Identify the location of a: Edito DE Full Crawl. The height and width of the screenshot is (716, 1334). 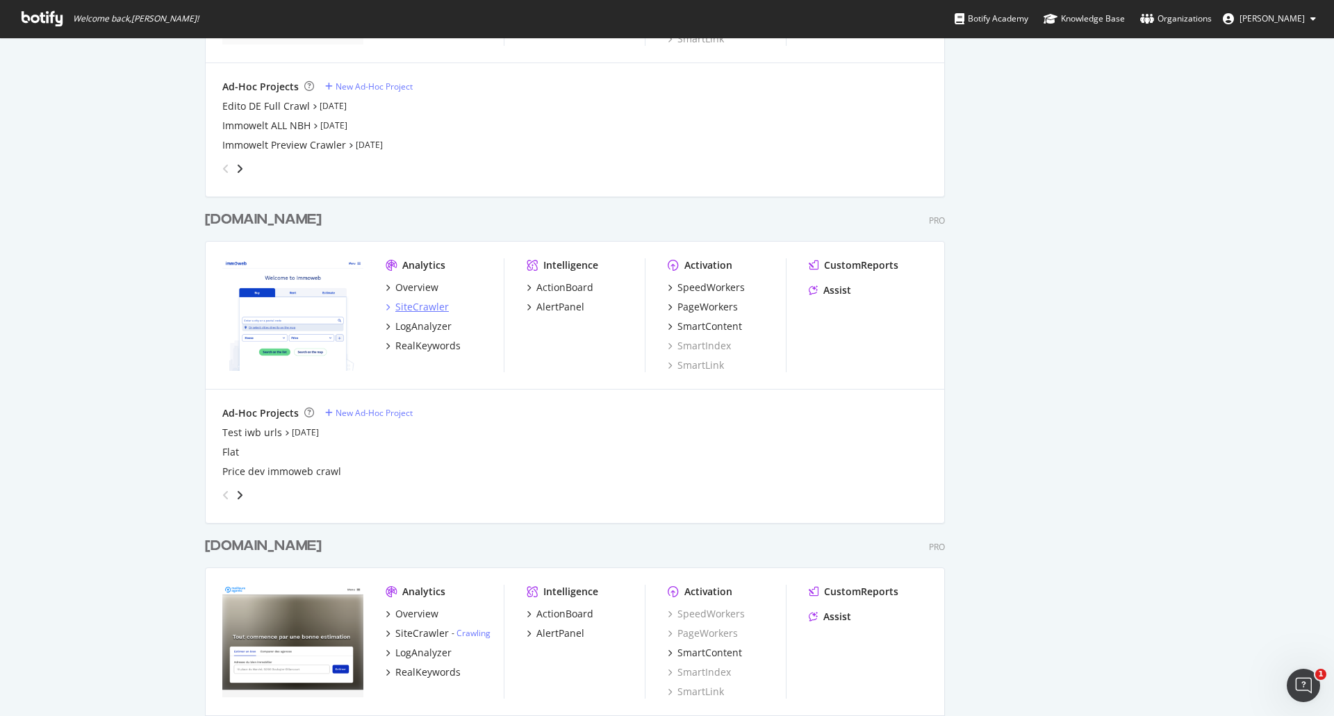
(266, 106).